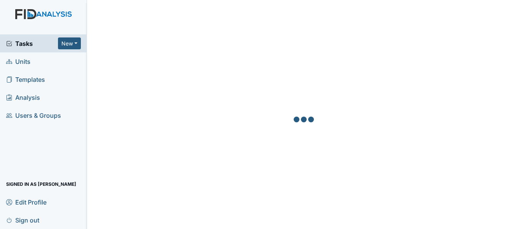  I want to click on span: Analysis, so click(23, 97).